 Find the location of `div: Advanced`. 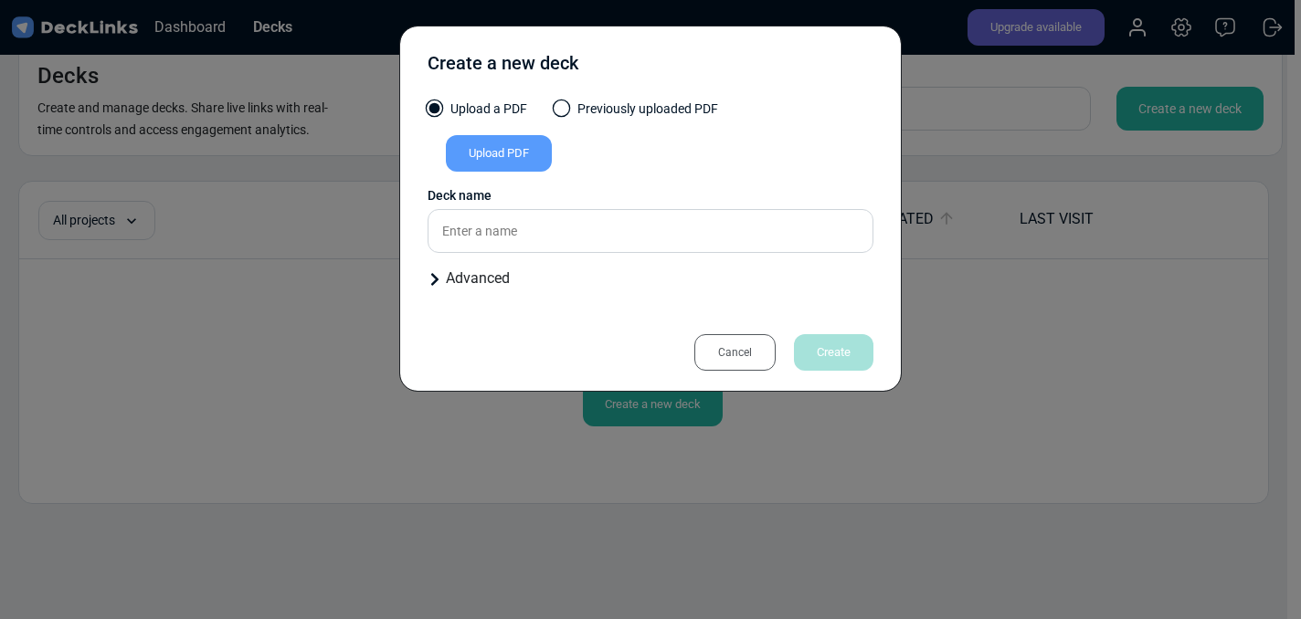

div: Advanced is located at coordinates (650, 279).